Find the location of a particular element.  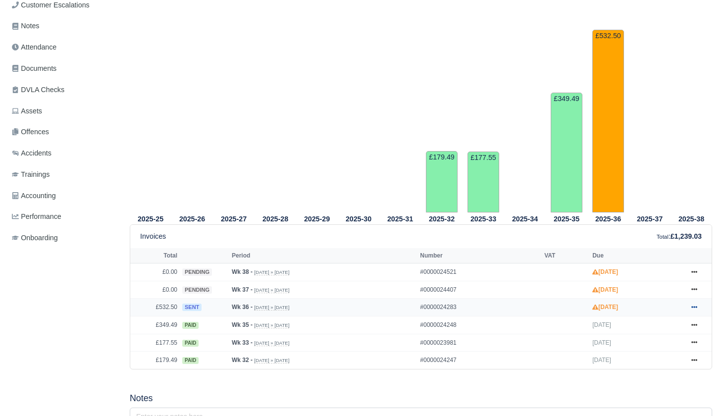

td: #0000024247 is located at coordinates (479, 360).